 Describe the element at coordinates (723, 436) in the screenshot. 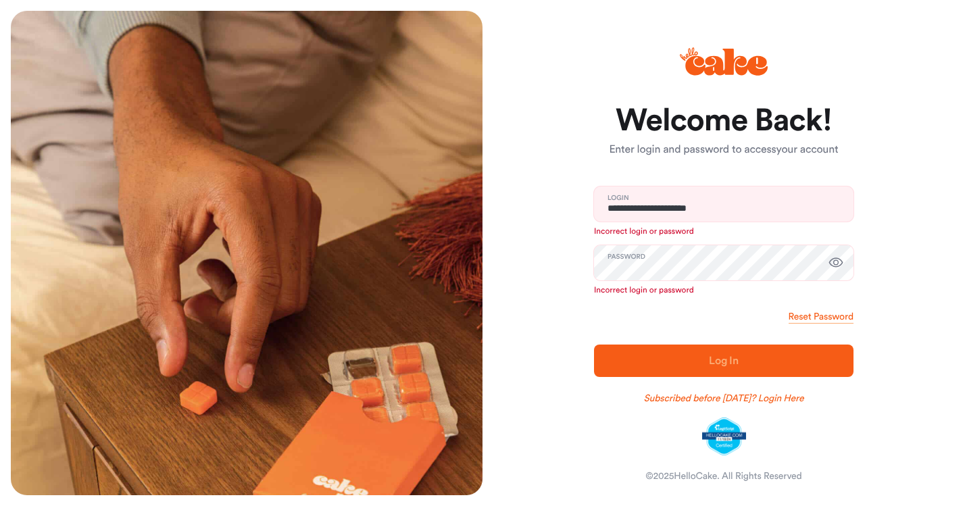

I see `img: legit-script-certified.png` at that location.